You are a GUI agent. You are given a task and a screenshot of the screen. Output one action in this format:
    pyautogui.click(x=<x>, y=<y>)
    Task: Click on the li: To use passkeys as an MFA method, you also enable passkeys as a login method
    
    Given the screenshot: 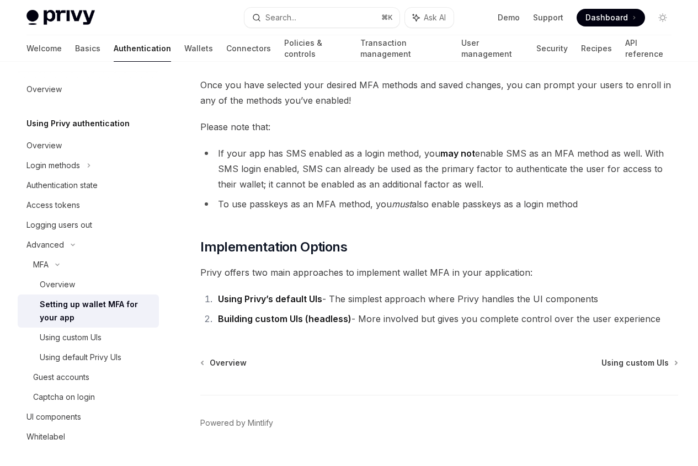 What is the action you would take?
    pyautogui.click(x=439, y=204)
    